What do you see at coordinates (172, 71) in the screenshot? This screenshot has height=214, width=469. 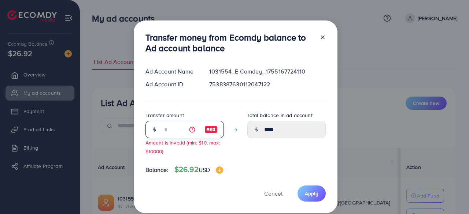 I see `div: Ad Account Name` at bounding box center [172, 71].